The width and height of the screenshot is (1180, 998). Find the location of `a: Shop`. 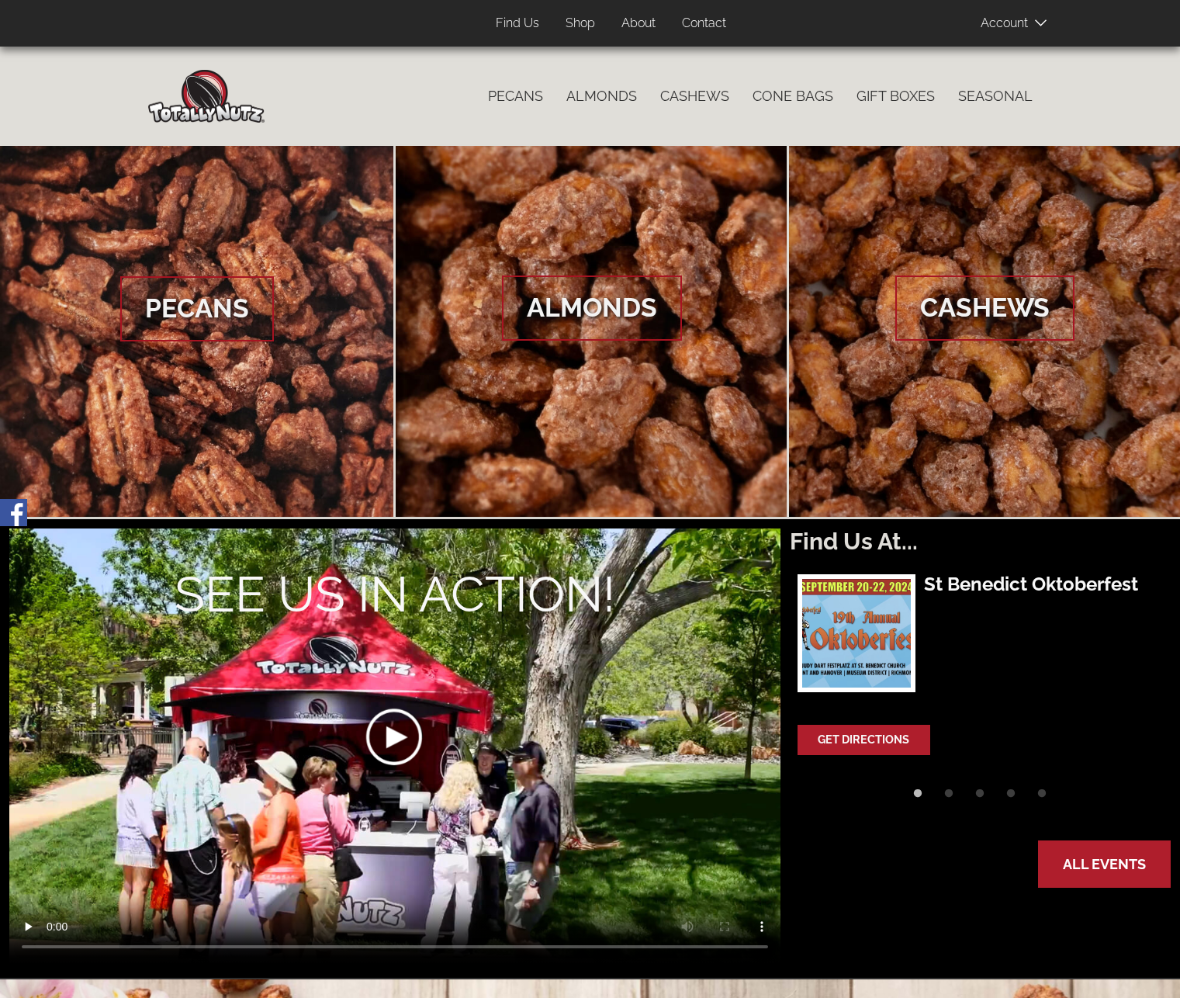

a: Shop is located at coordinates (580, 23).